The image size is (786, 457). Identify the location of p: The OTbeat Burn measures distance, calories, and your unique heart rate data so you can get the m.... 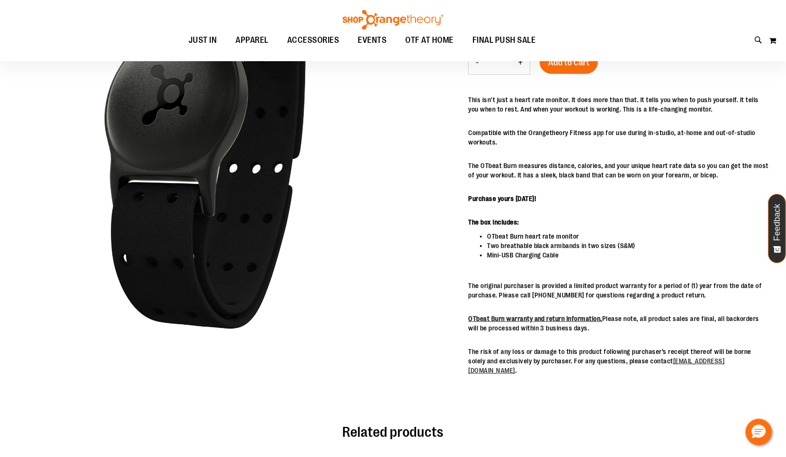
(619, 170).